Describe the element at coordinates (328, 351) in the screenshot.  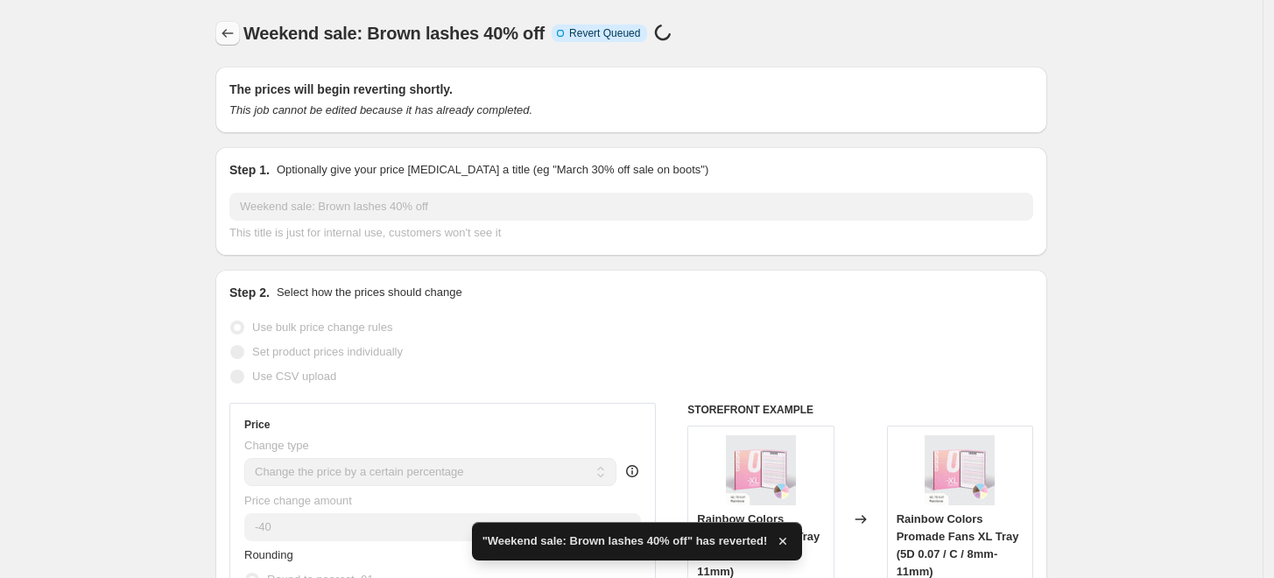
I see `span: Set product prices individually` at that location.